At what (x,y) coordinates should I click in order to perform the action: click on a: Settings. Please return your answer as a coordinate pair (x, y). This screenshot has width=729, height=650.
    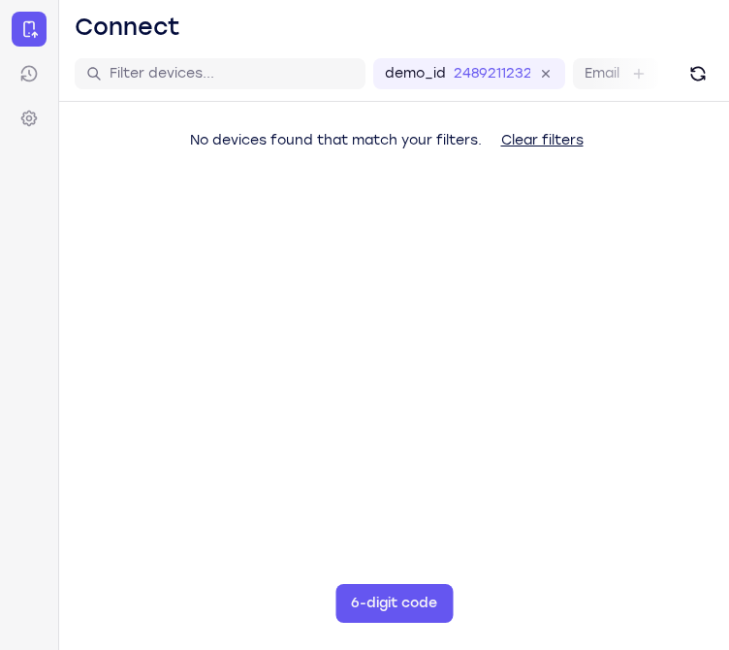
    Looking at the image, I should click on (29, 118).